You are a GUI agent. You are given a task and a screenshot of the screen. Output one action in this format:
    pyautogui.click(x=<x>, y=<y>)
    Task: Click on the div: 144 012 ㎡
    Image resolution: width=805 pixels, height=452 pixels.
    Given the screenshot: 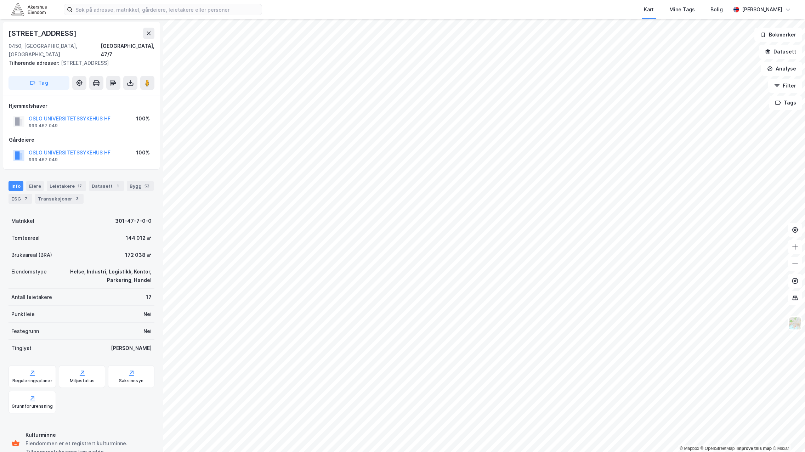 What is the action you would take?
    pyautogui.click(x=138, y=238)
    